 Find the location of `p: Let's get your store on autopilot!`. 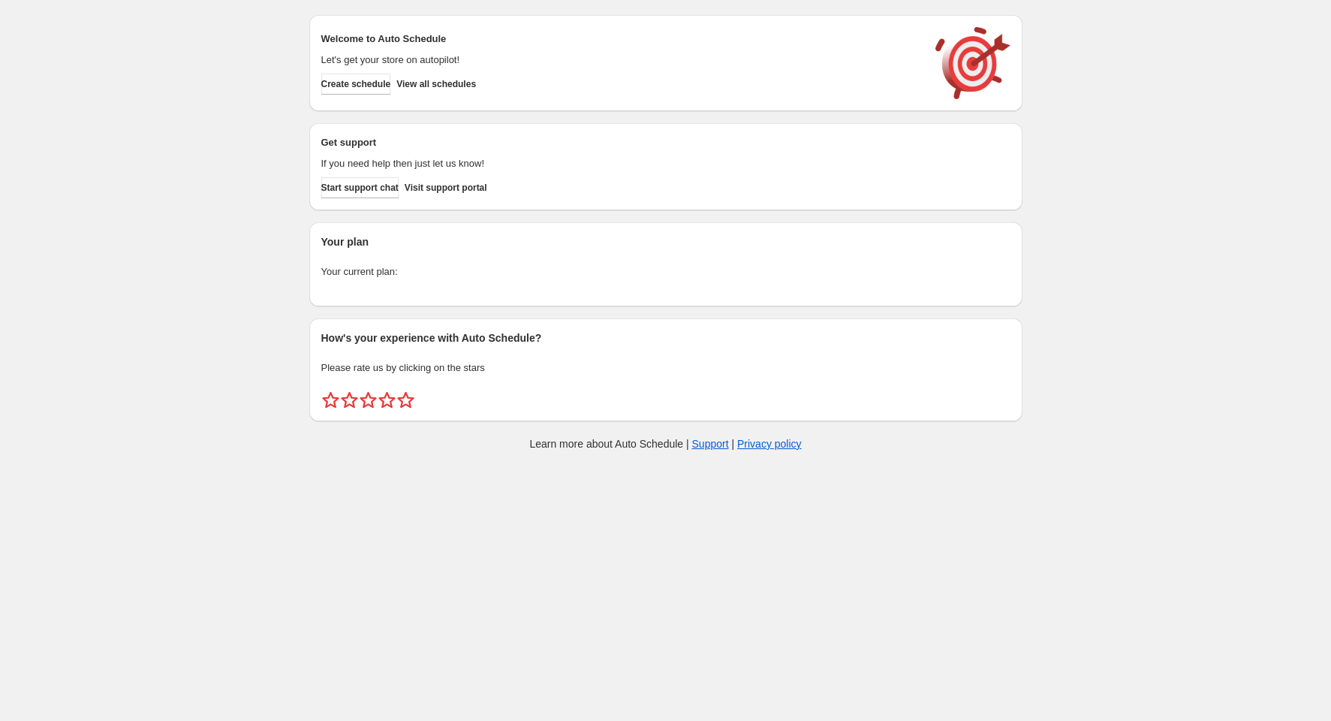

p: Let's get your store on autopilot! is located at coordinates (621, 60).